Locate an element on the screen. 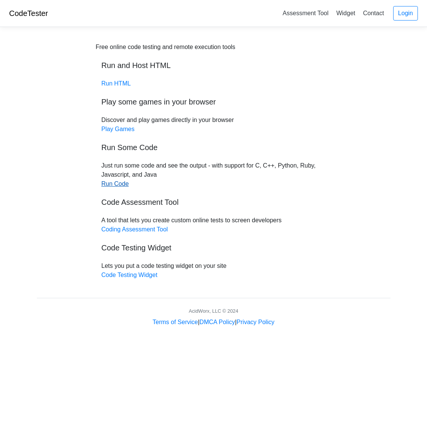 Image resolution: width=427 pixels, height=421 pixels. a: Play Games is located at coordinates (118, 129).